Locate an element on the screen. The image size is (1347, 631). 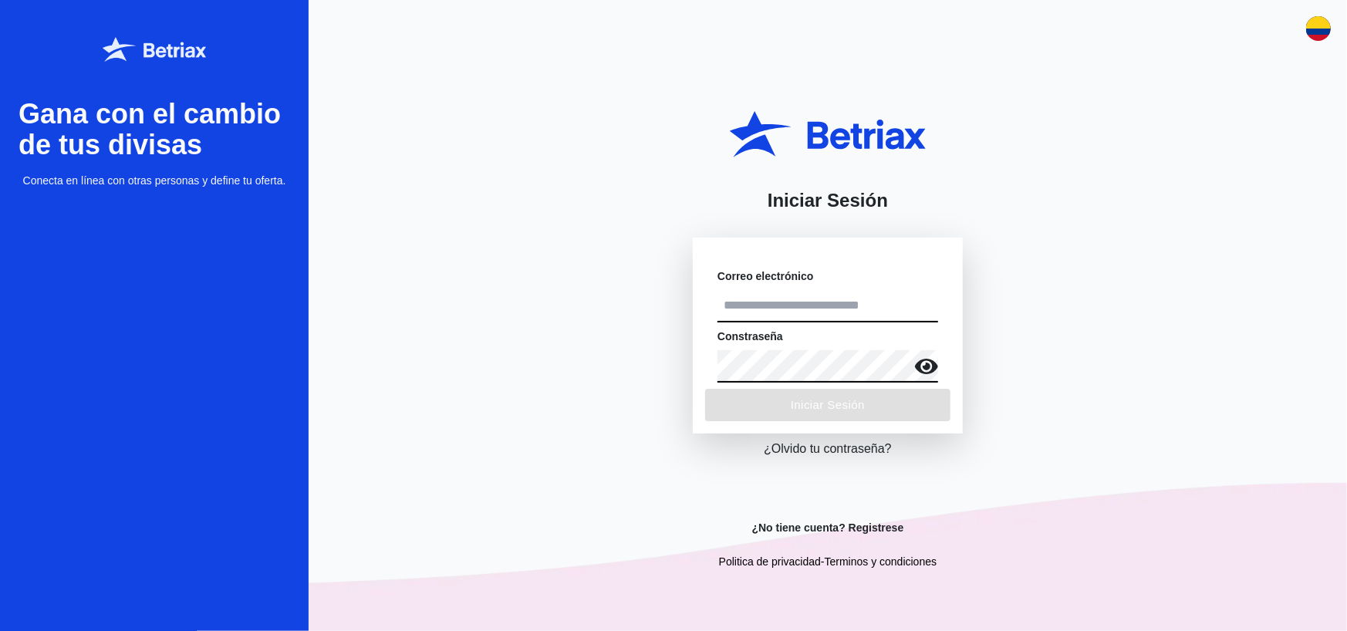
p: ¿Olvido tu contraseña? is located at coordinates (827, 449).